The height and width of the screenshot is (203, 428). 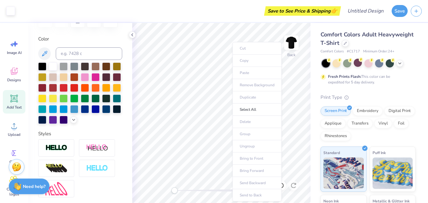 What do you see at coordinates (344, 173) in the screenshot?
I see `img: Standard` at bounding box center [344, 173].